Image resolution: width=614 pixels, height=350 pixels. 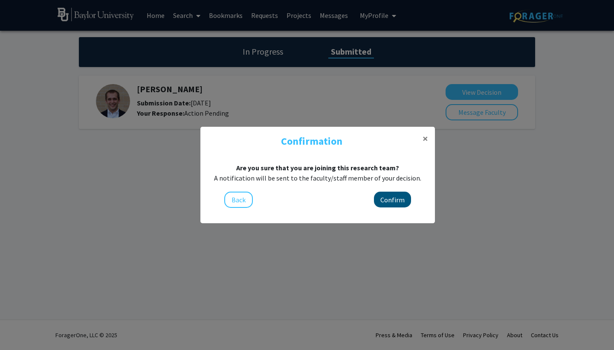 What do you see at coordinates (311, 141) in the screenshot?
I see `h4: Confirmation` at bounding box center [311, 141].